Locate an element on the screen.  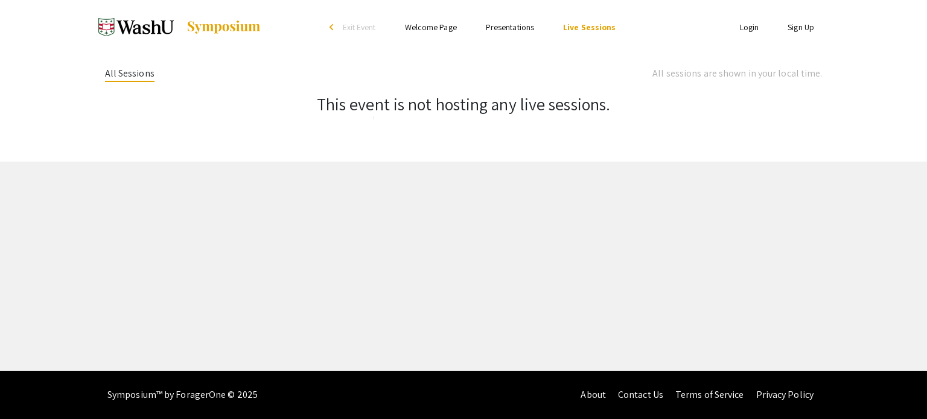
a: Sign Up is located at coordinates (801, 27).